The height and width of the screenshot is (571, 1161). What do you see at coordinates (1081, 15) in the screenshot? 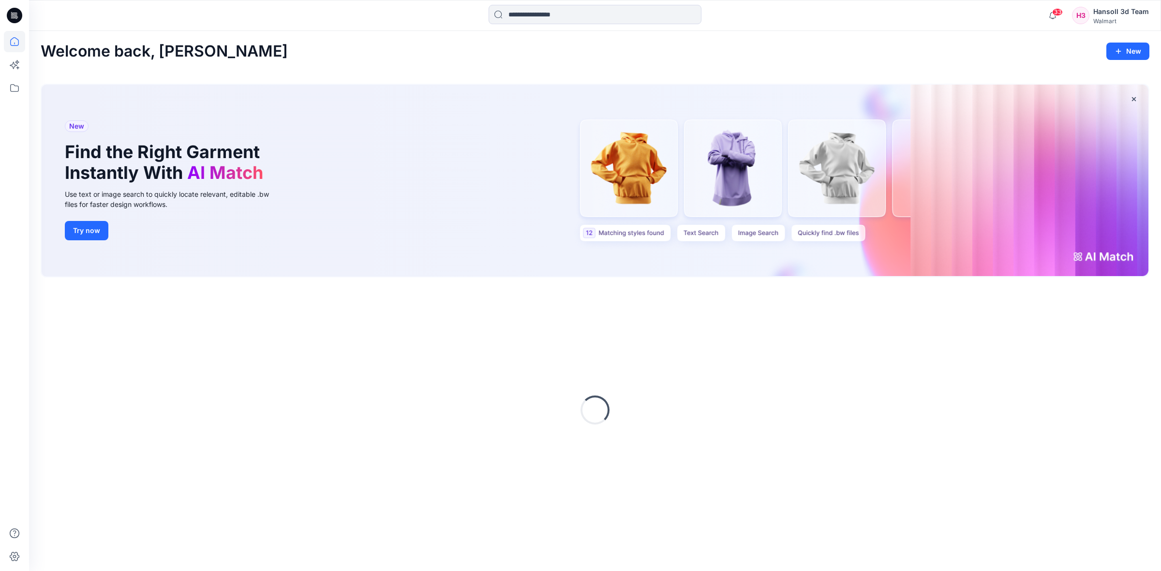
I see `div: H3` at bounding box center [1081, 15].